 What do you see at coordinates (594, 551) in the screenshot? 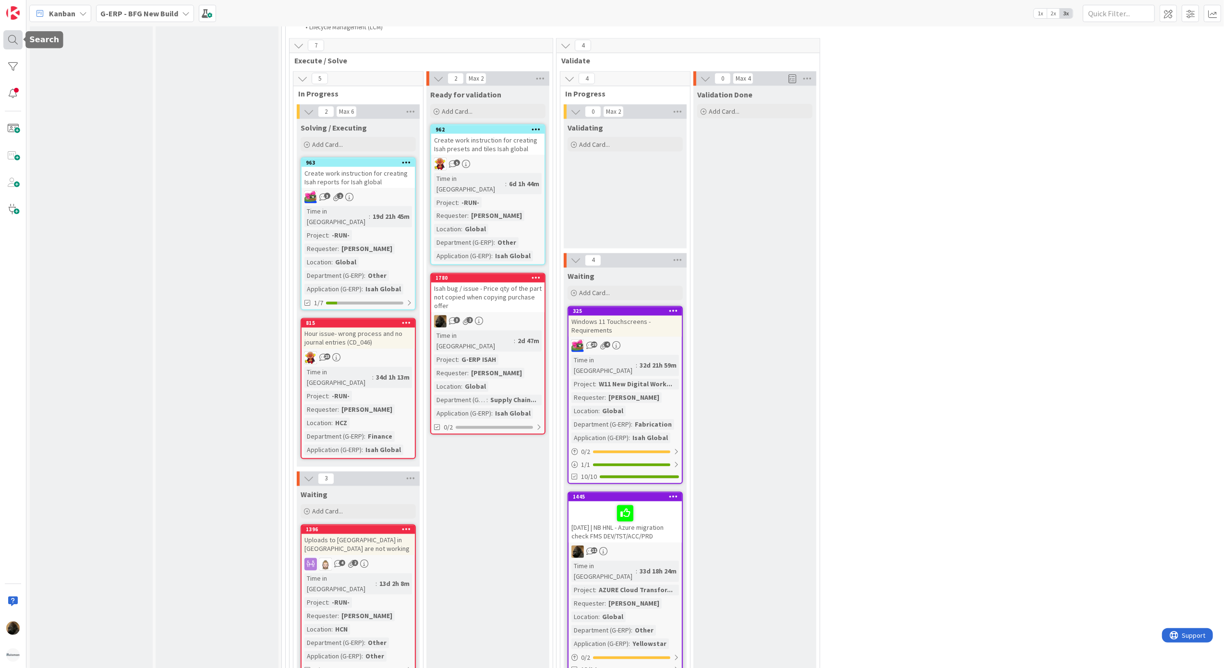
I see `span: 11` at bounding box center [594, 551].